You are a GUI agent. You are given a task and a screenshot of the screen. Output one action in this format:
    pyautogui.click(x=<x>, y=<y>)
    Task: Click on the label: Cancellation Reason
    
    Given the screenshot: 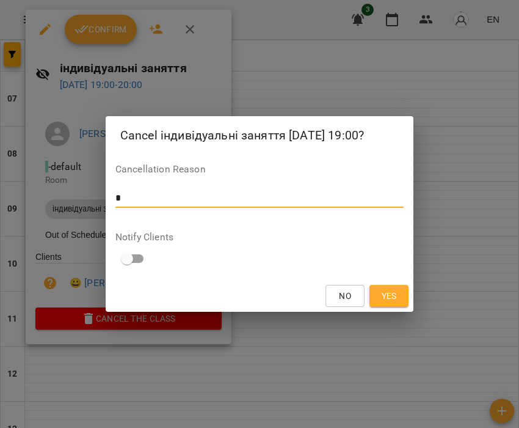 What is the action you would take?
    pyautogui.click(x=260, y=169)
    